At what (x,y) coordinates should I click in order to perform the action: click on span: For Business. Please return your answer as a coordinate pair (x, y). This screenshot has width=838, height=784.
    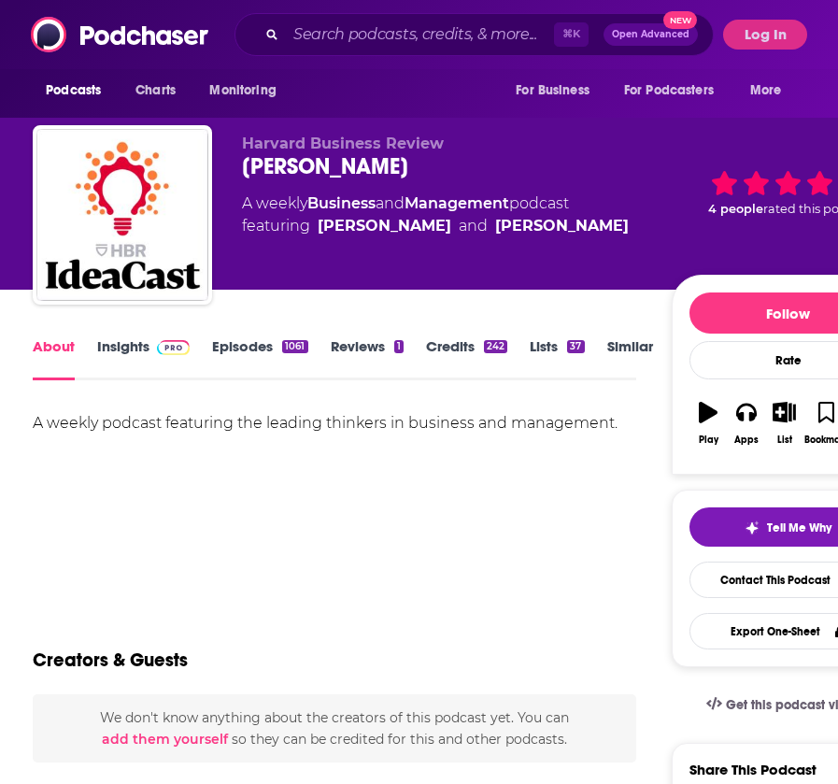
    Looking at the image, I should click on (552, 91).